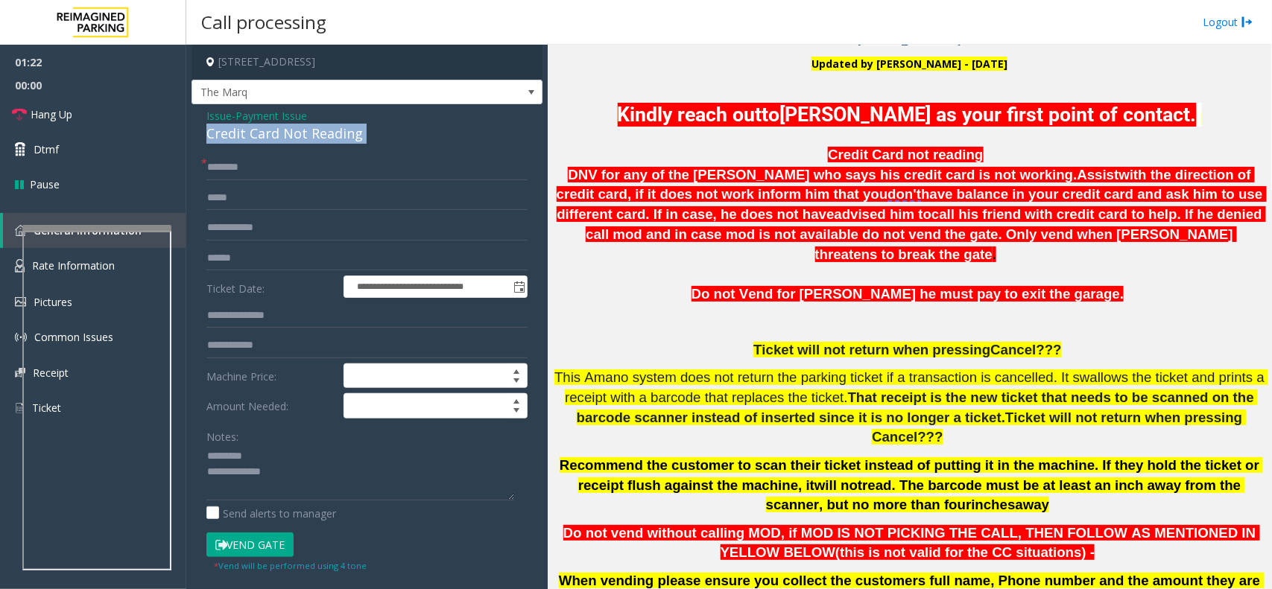 This screenshot has height=589, width=1272. Describe the element at coordinates (960, 552) in the screenshot. I see `span: (this is not valid for the CC situations)` at that location.